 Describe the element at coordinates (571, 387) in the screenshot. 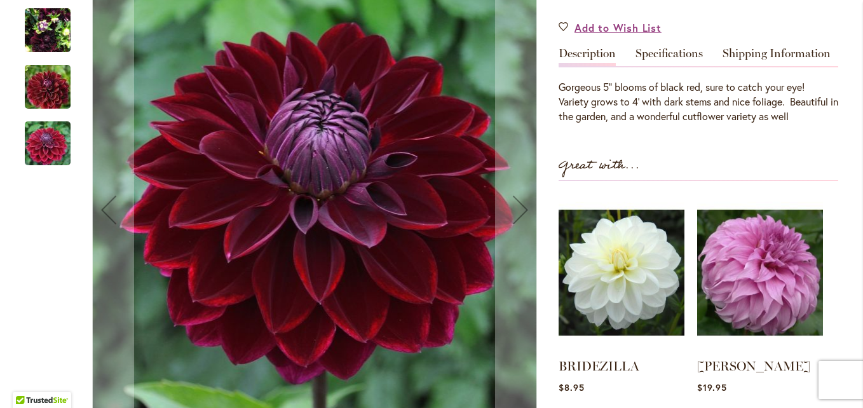

I see `span: $8.95` at that location.